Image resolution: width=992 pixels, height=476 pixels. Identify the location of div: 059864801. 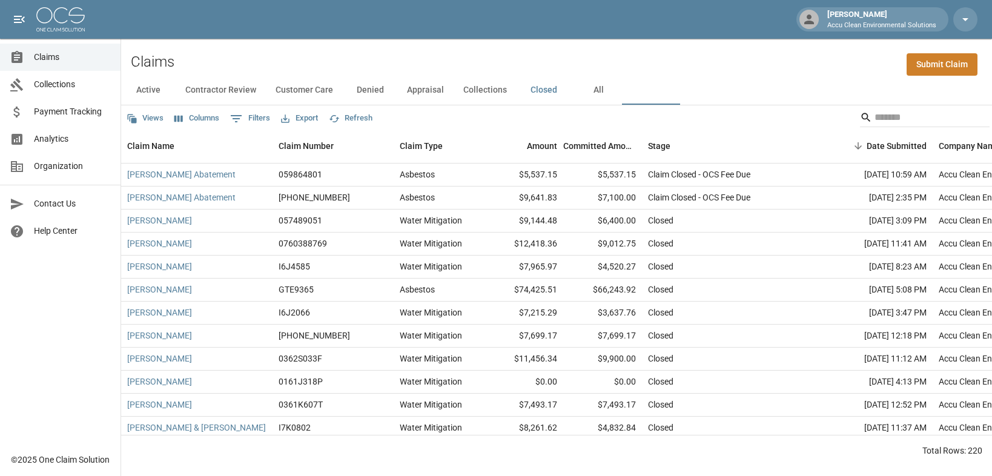
(300, 174).